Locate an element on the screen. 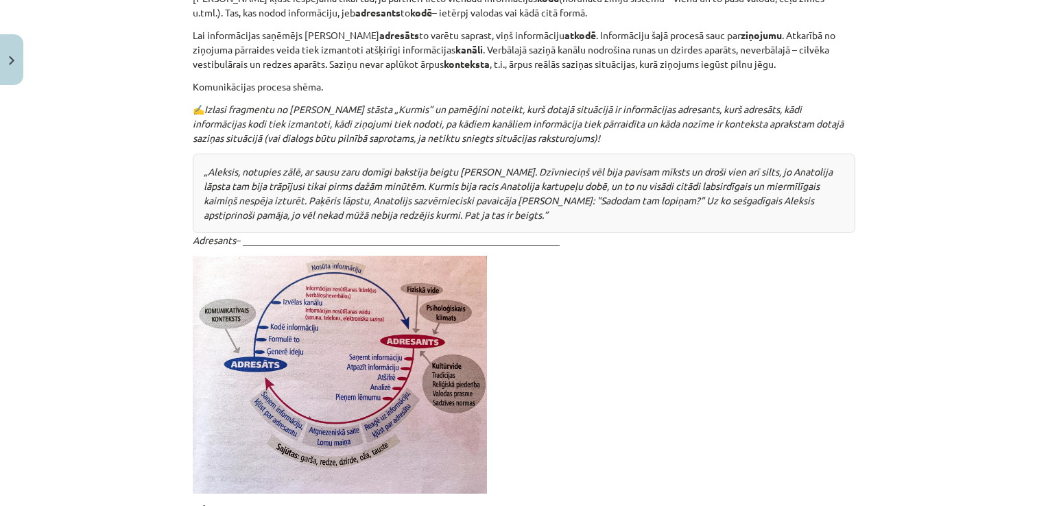 This screenshot has width=1048, height=506. strong: adresants is located at coordinates (378, 12).